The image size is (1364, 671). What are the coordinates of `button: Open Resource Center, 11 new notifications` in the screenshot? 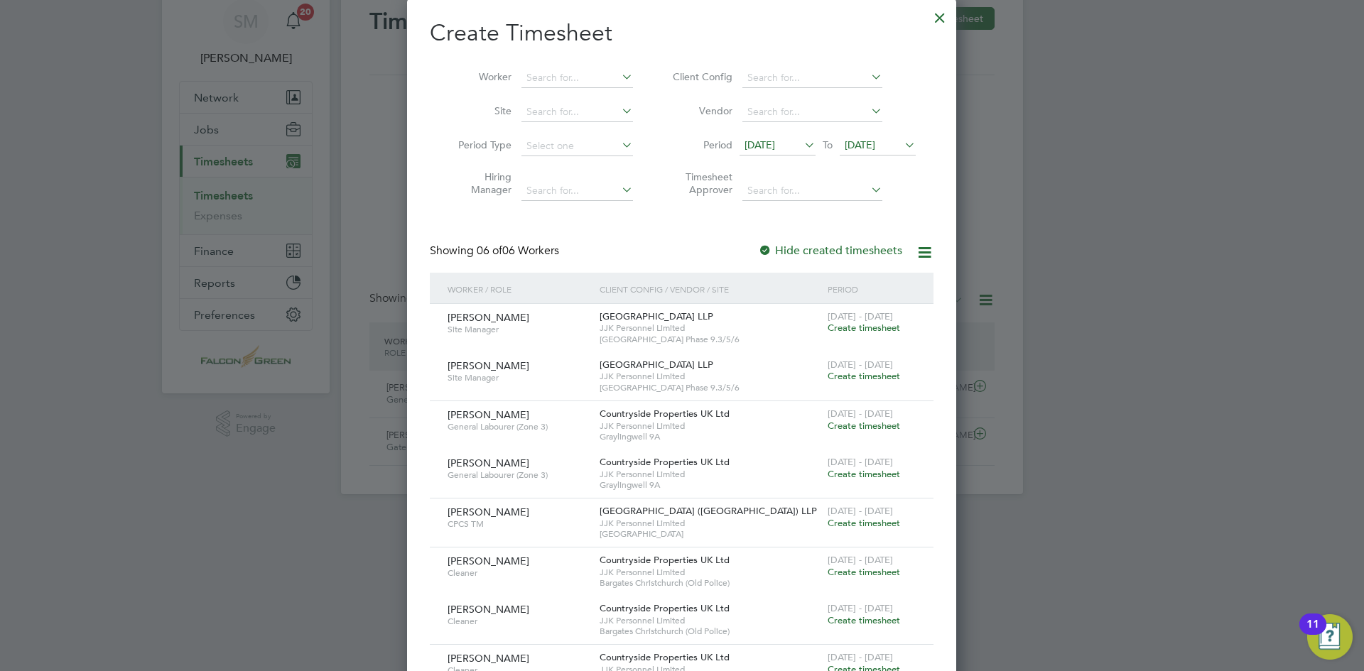 It's located at (1330, 637).